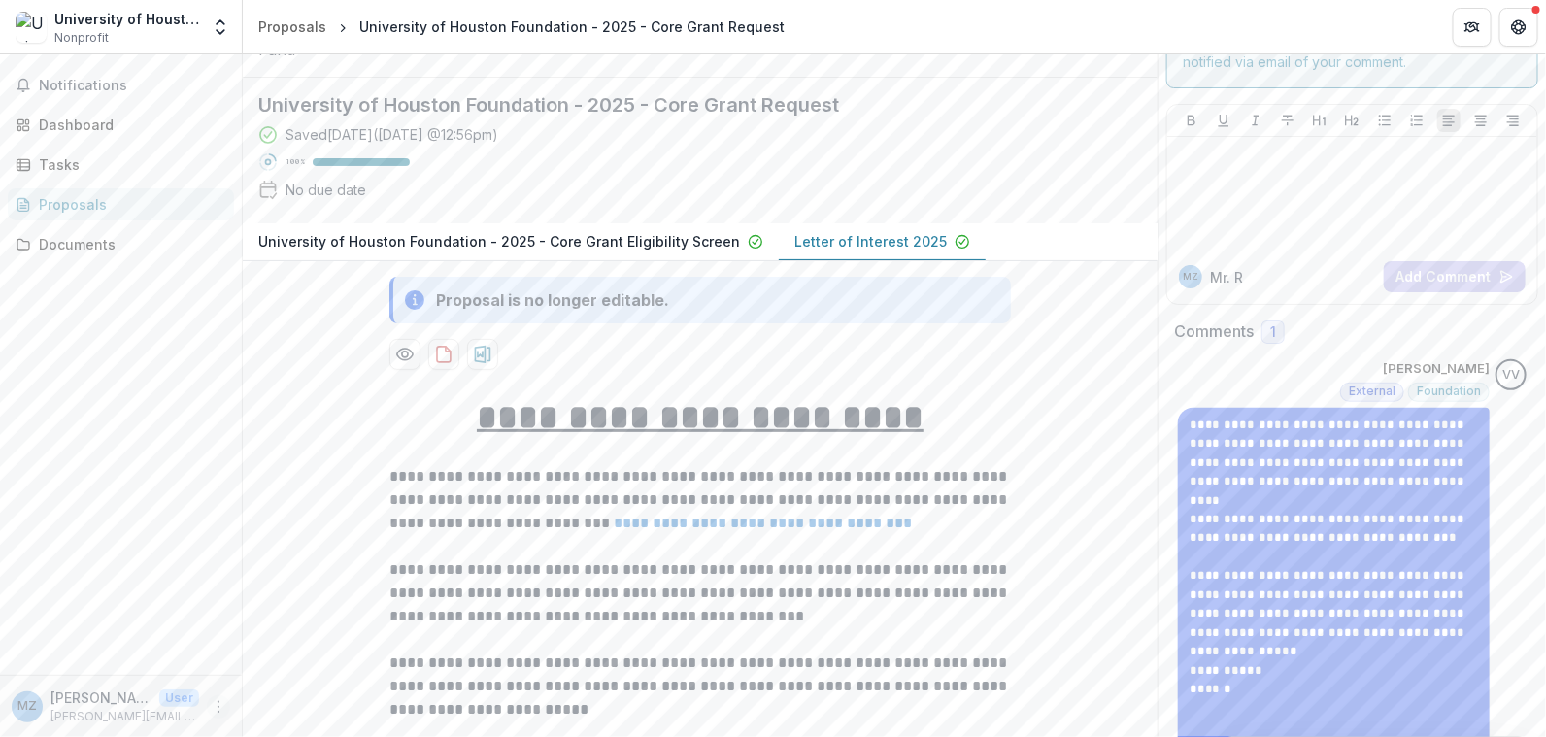 This screenshot has height=737, width=1546. I want to click on button: Notifications, so click(120, 85).